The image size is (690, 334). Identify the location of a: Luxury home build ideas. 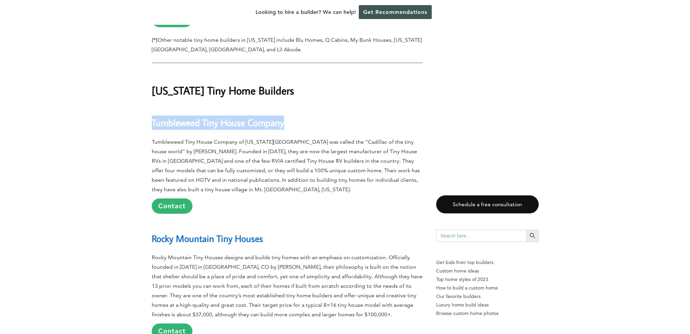
(487, 304).